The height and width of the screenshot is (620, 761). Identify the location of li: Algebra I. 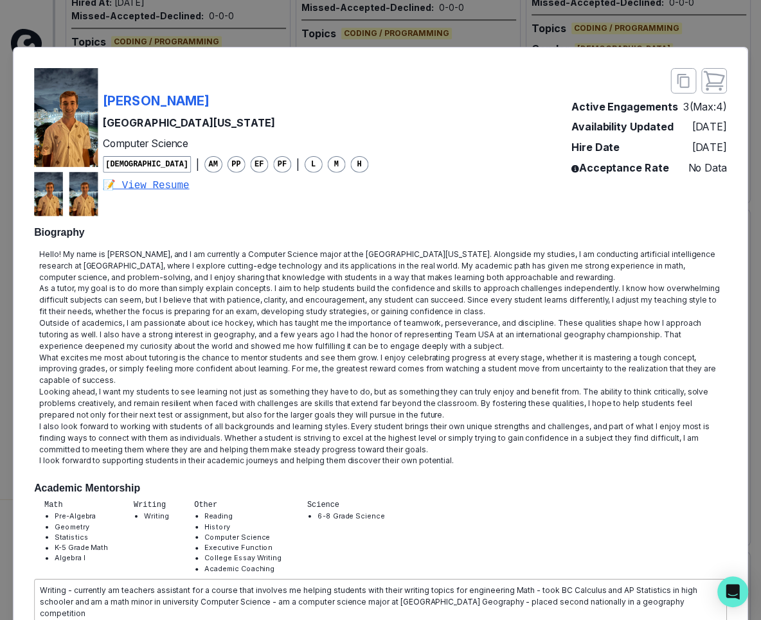
(81, 558).